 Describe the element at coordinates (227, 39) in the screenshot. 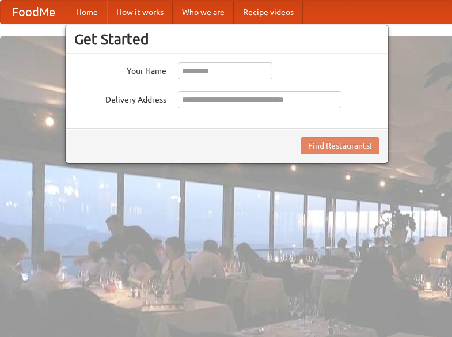

I see `h3: Get Started` at that location.